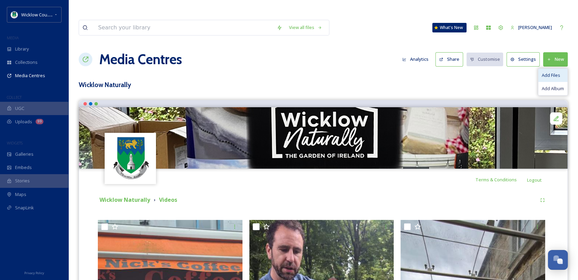  What do you see at coordinates (449, 28) in the screenshot?
I see `a: What's New` at bounding box center [449, 28].